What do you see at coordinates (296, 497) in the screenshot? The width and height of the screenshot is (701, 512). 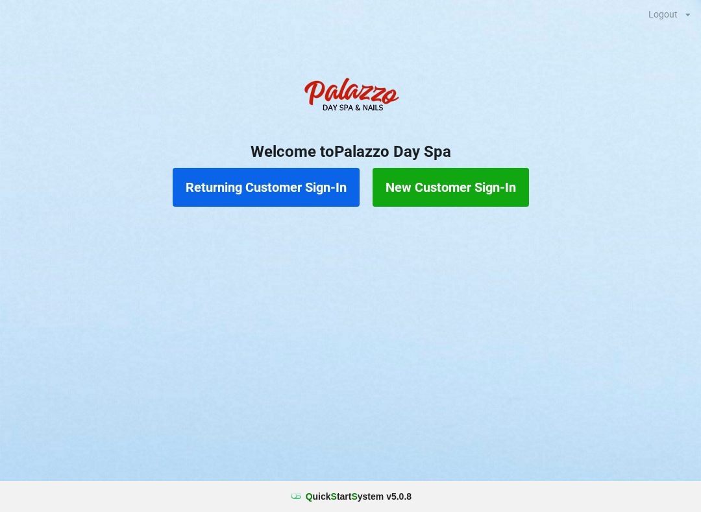 I see `img: favicon.ico` at bounding box center [296, 497].